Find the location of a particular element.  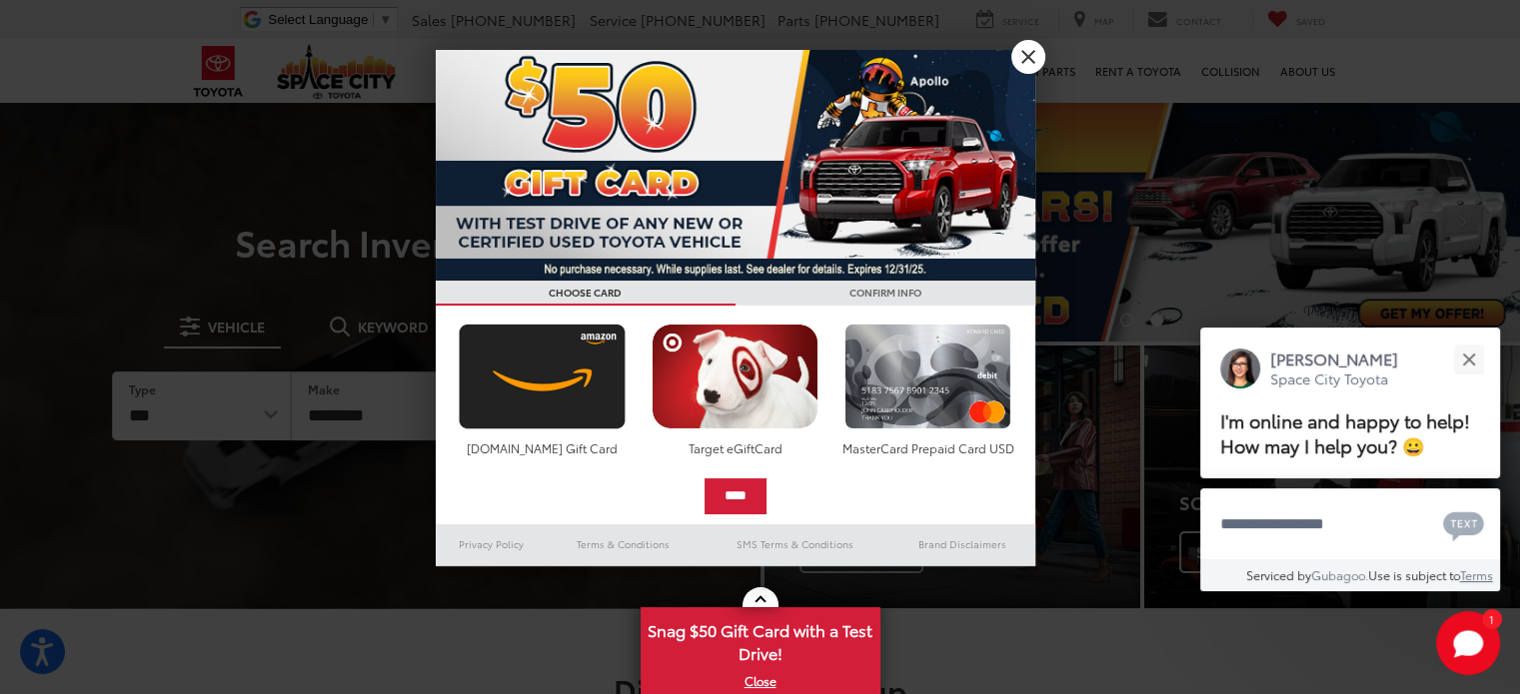

h3: CONFIRM INFO is located at coordinates (885, 293).